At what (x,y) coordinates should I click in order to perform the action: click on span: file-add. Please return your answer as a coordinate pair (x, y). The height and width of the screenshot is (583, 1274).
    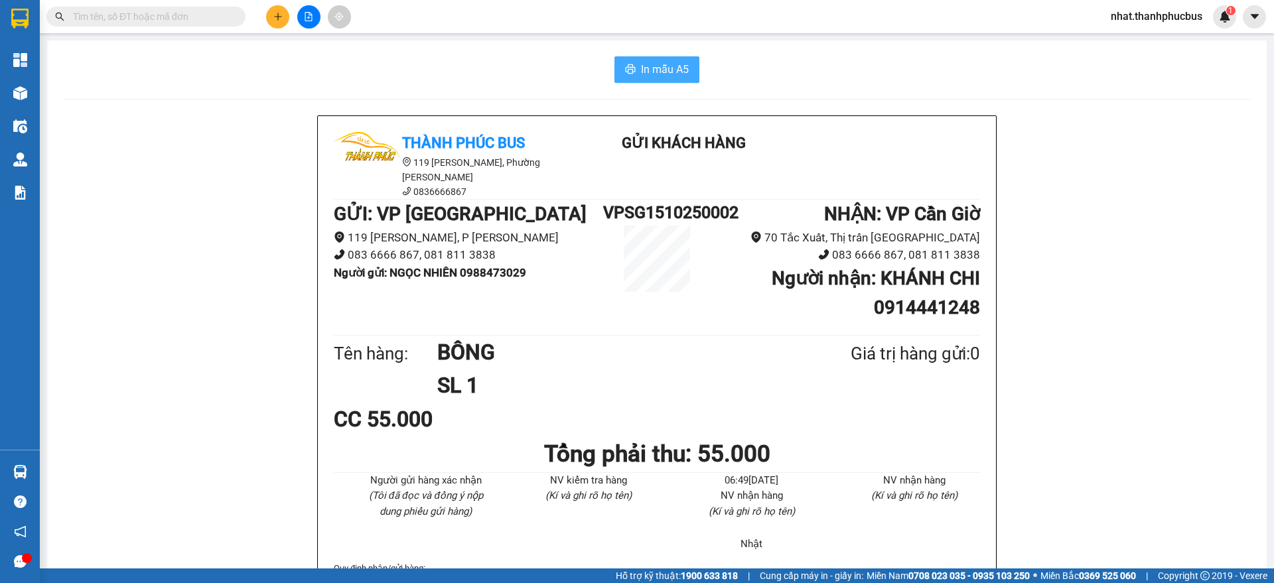
    Looking at the image, I should click on (309, 17).